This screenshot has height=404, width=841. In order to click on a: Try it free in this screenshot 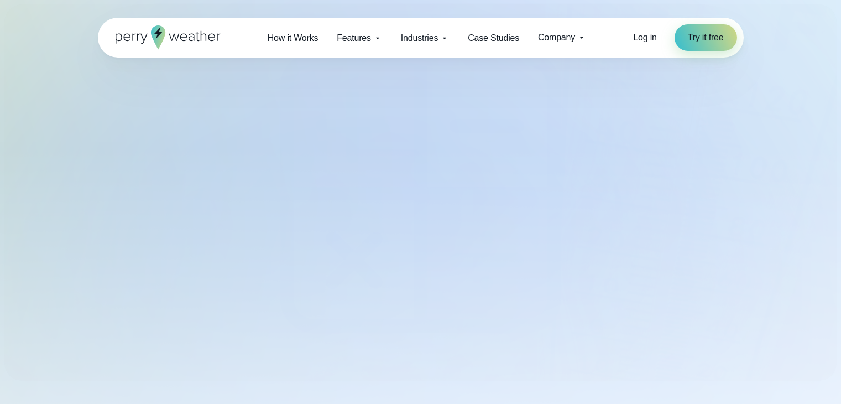, I will do `click(706, 38)`.